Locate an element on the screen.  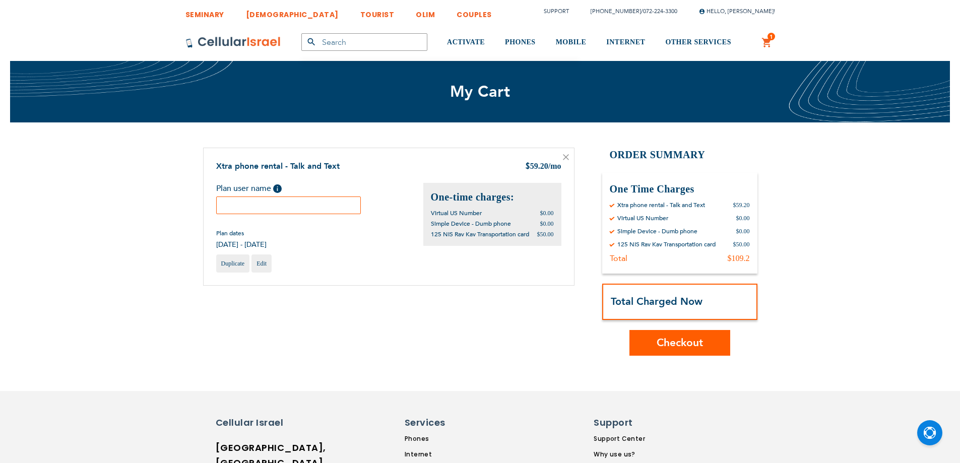
h6: Cellular Israel is located at coordinates (259, 423).